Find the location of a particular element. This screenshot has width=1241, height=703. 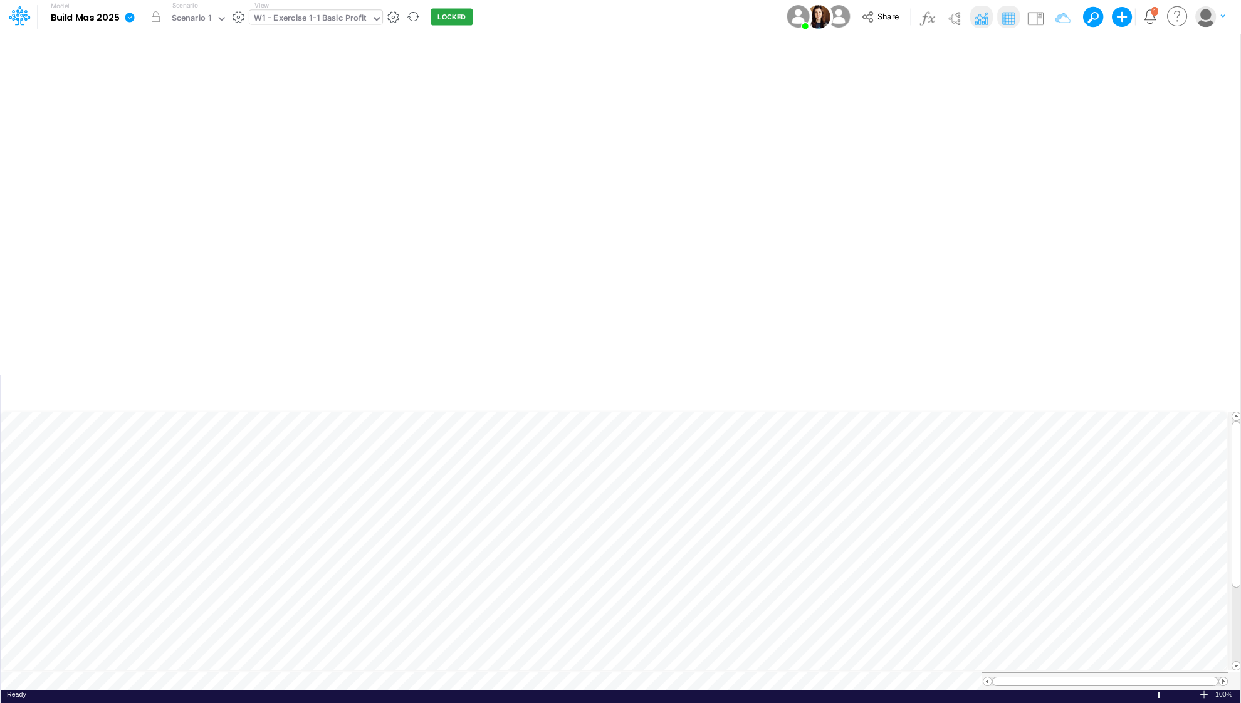

div: Zoom In is located at coordinates (1204, 695).